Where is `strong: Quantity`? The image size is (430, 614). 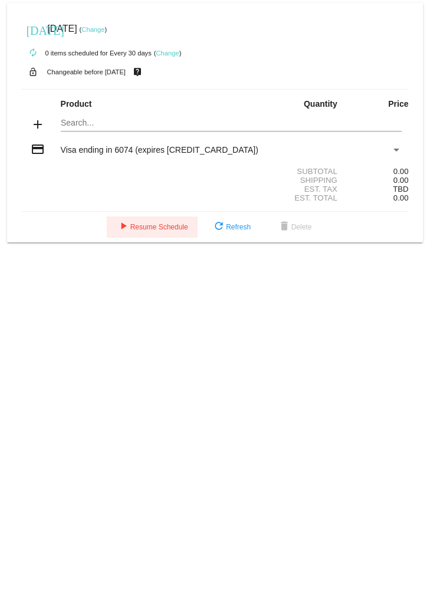
strong: Quantity is located at coordinates (320, 104).